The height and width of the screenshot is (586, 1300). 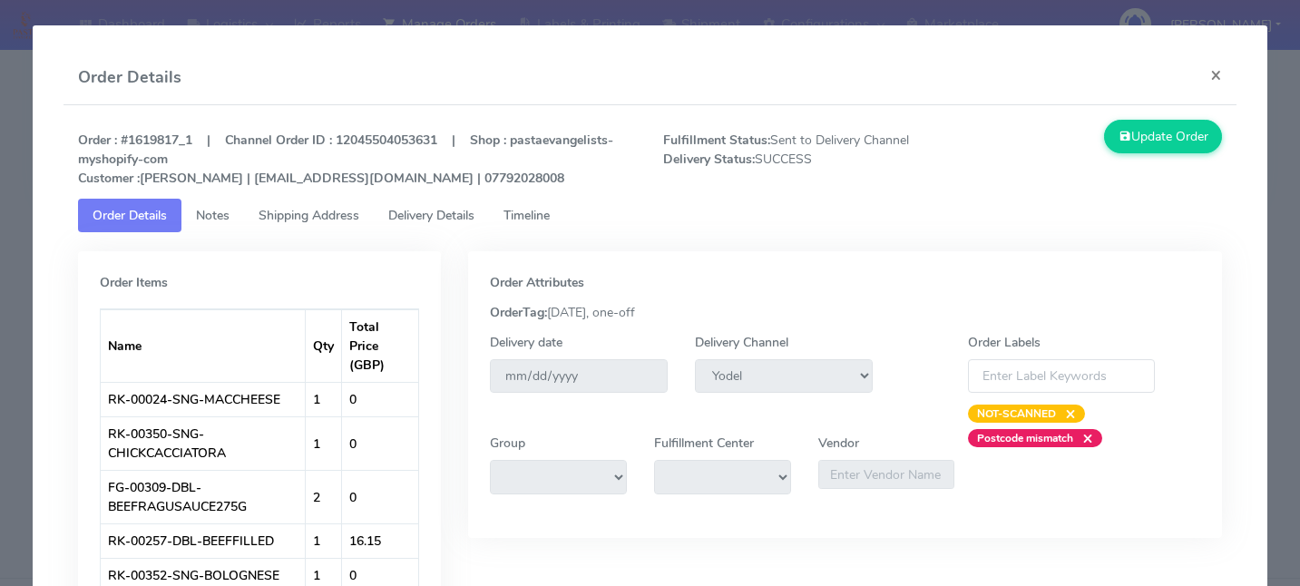 What do you see at coordinates (796, 159) in the screenshot?
I see `span: Sent to Delivery Channel SUCCESS` at bounding box center [796, 159].